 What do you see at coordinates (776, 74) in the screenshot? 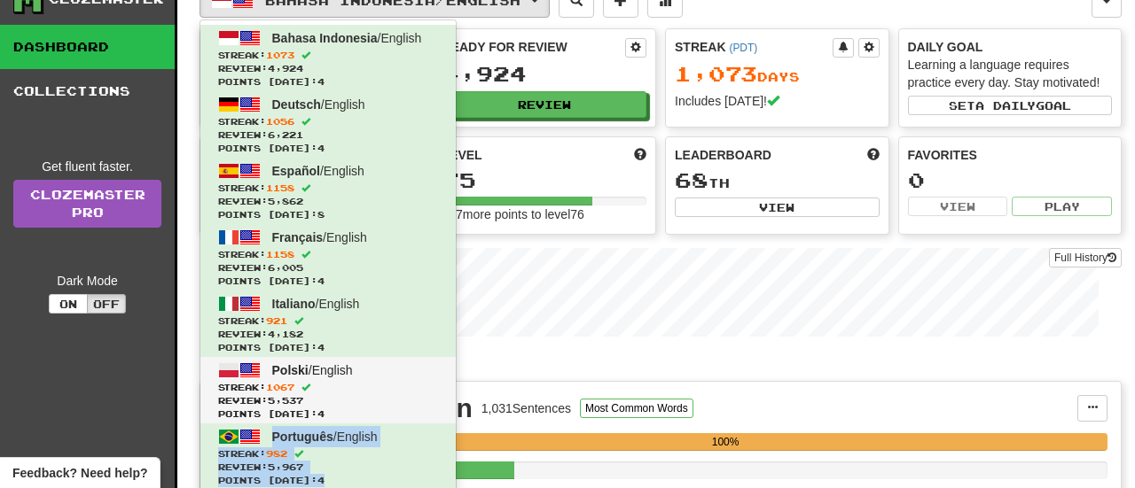
I see `div: Day s` at bounding box center [776, 74].